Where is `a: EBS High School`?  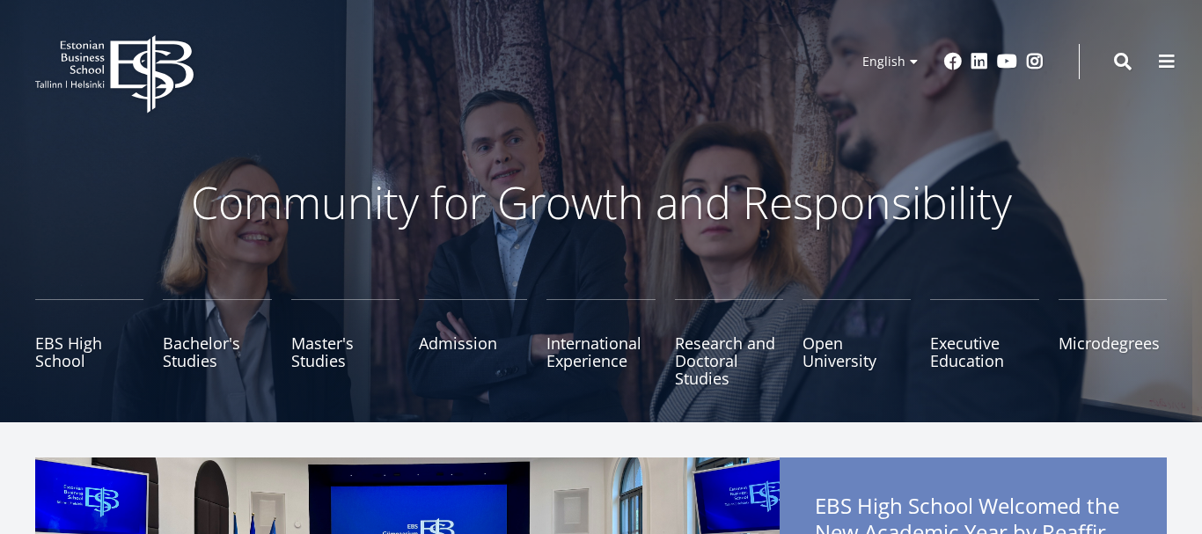 a: EBS High School is located at coordinates (89, 343).